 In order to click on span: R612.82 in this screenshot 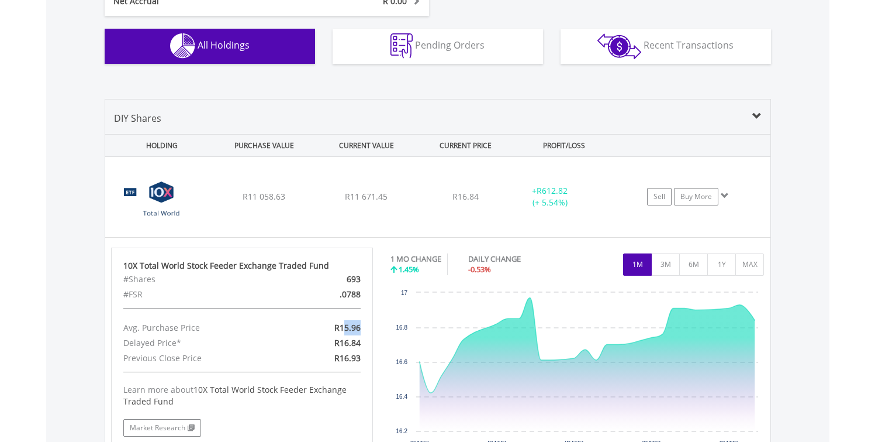, I will do `click(552, 190)`.